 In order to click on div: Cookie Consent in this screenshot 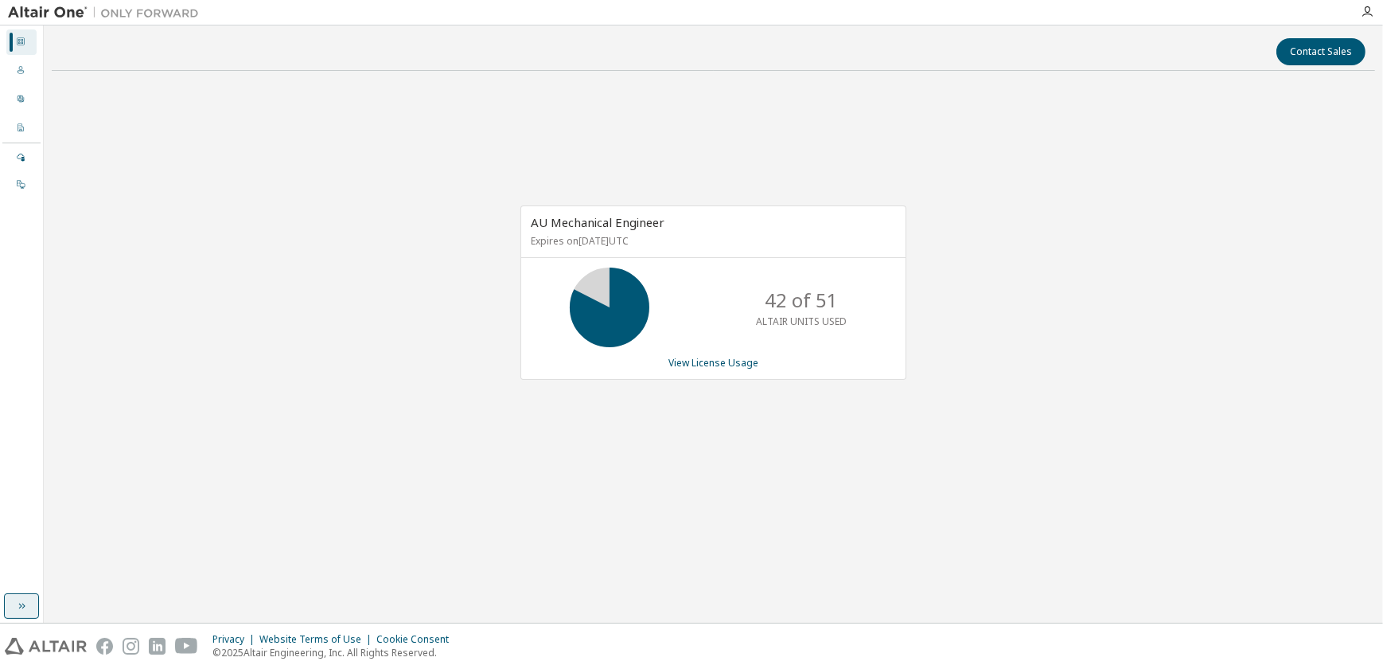, I will do `click(417, 639)`.